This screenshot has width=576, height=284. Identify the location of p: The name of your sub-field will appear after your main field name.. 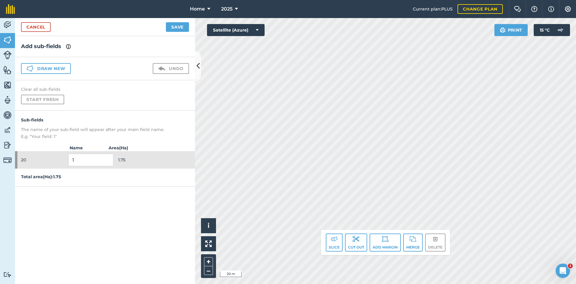
(105, 129).